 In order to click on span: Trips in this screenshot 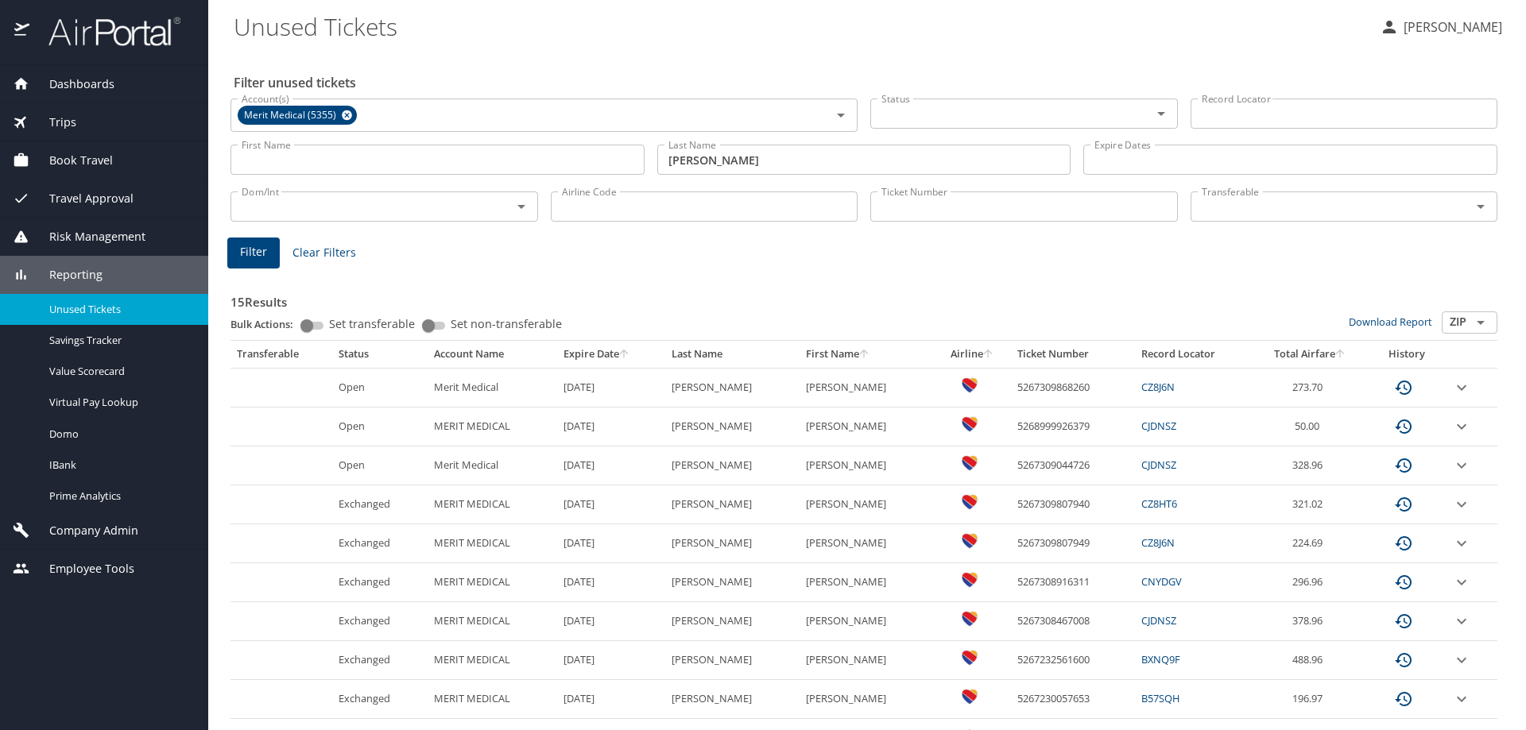, I will do `click(52, 122)`.